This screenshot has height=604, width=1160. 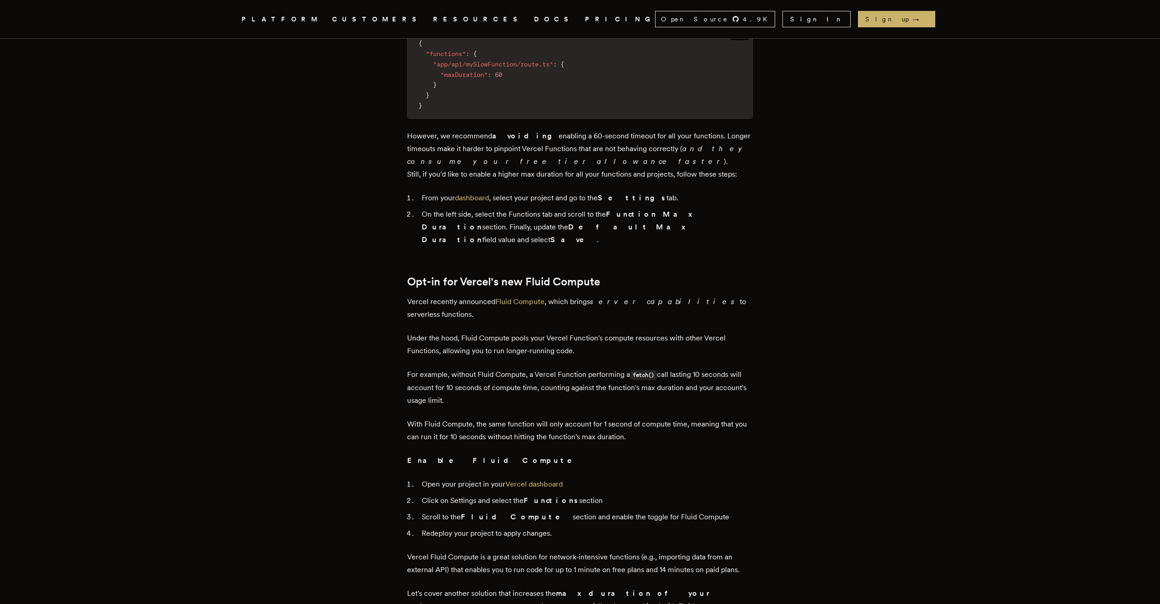 What do you see at coordinates (377, 19) in the screenshot?
I see `a: CUSTOMERS` at bounding box center [377, 19].